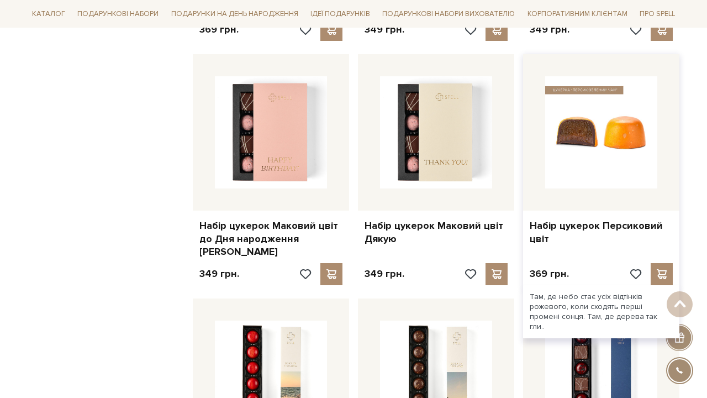  Describe the element at coordinates (436, 232) in the screenshot. I see `a: Набір цукерок Маковий цвіт Дякую` at that location.